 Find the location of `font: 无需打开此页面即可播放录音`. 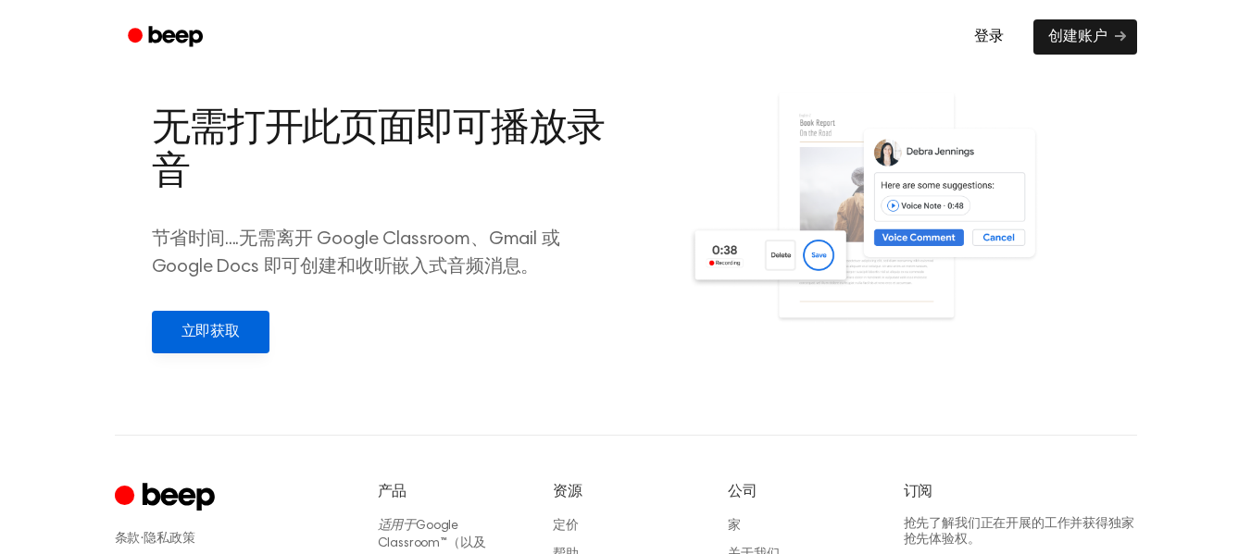

font: 无需打开此页面即可播放录音 is located at coordinates (378, 151).